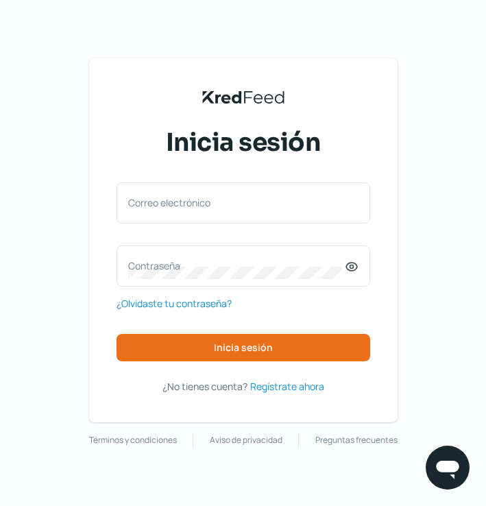 The width and height of the screenshot is (486, 506). Describe the element at coordinates (243, 347) in the screenshot. I see `button: Inicia sesión` at that location.